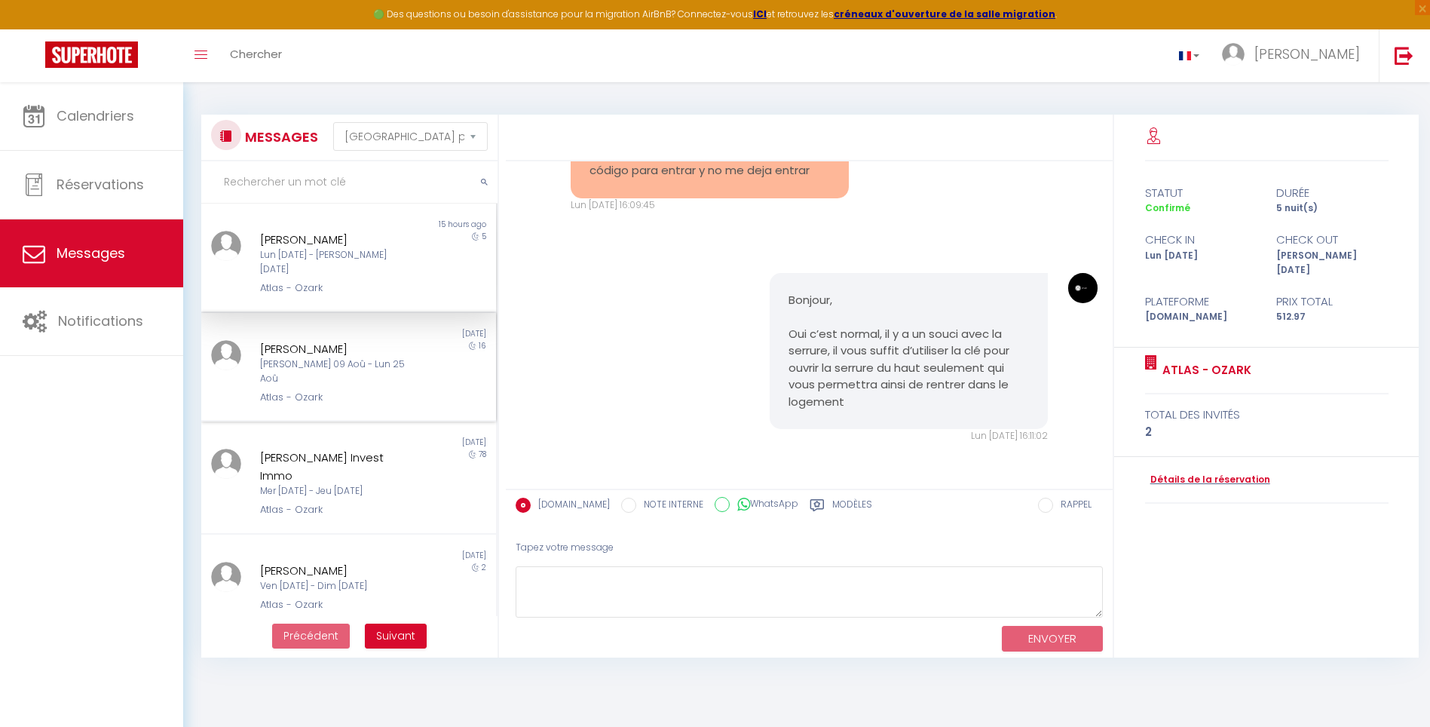 This screenshot has height=727, width=1430. What do you see at coordinates (764, 505) in the screenshot?
I see `label: WhatsApp` at bounding box center [764, 505].